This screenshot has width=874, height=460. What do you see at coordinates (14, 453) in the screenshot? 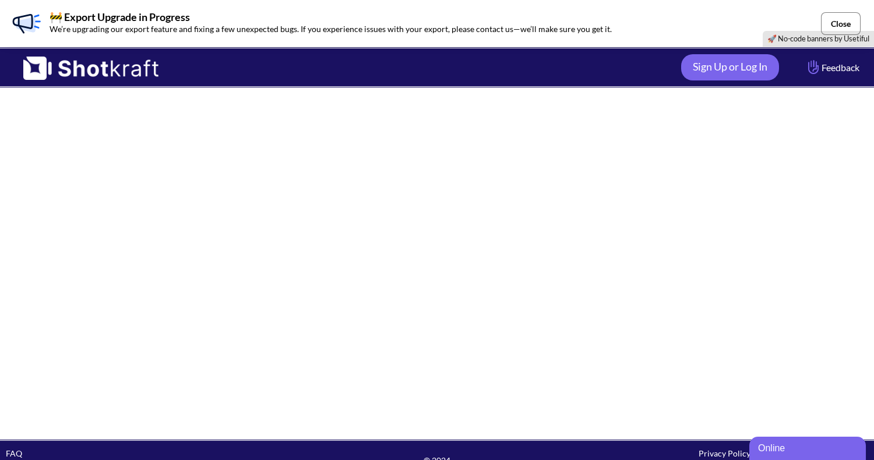
I see `a: FAQ` at bounding box center [14, 453].